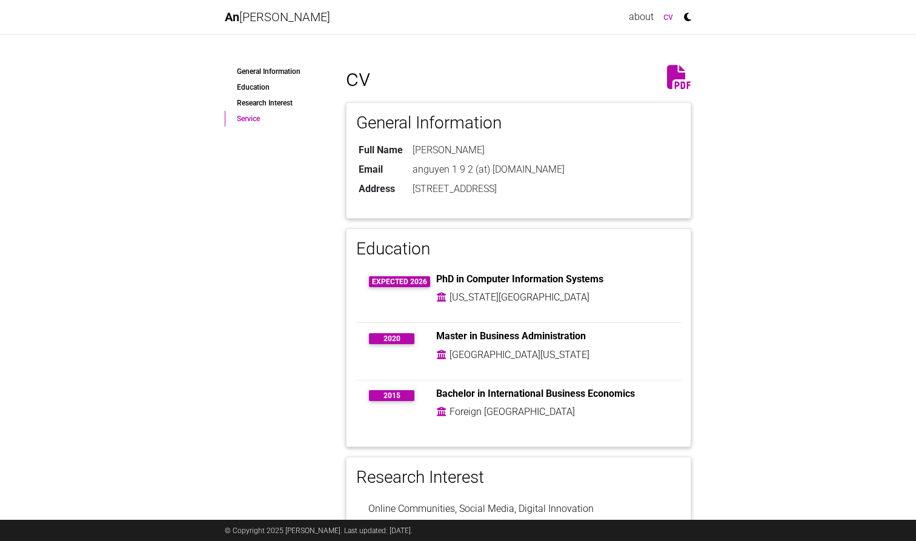 Image resolution: width=916 pixels, height=541 pixels. Describe the element at coordinates (276, 119) in the screenshot. I see `a: Service` at that location.